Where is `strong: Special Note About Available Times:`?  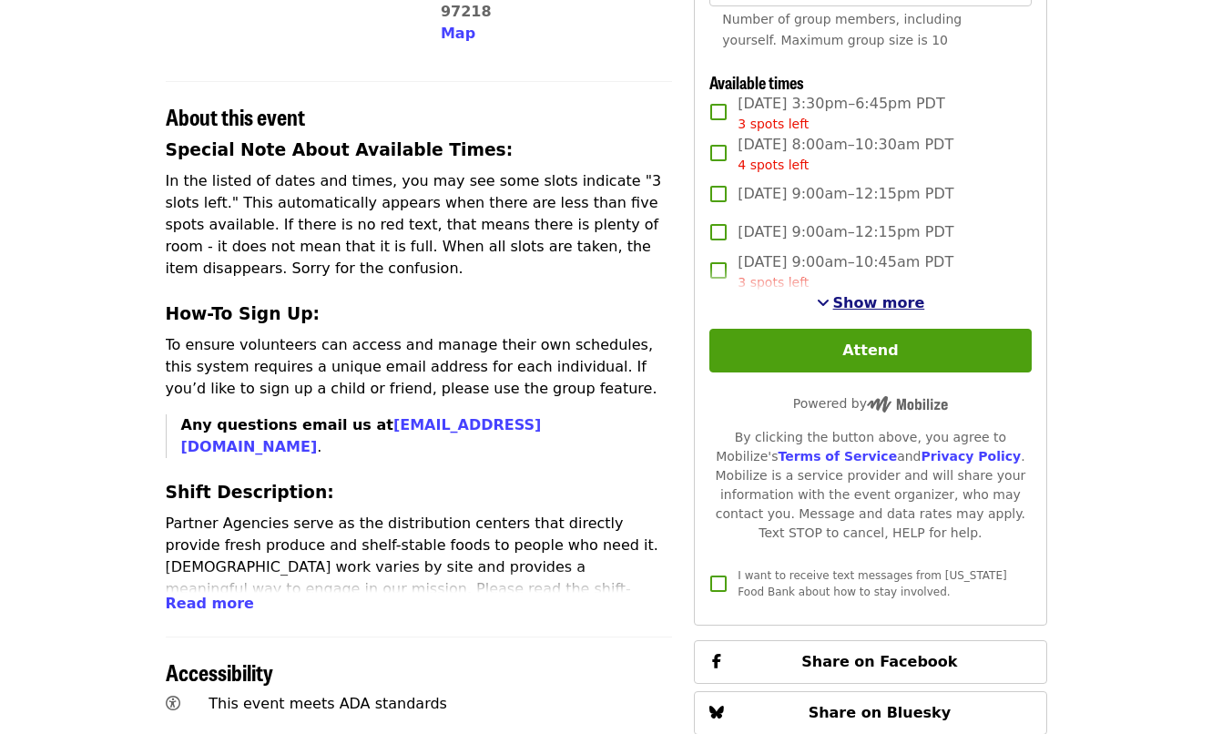 strong: Special Note About Available Times: is located at coordinates (340, 149).